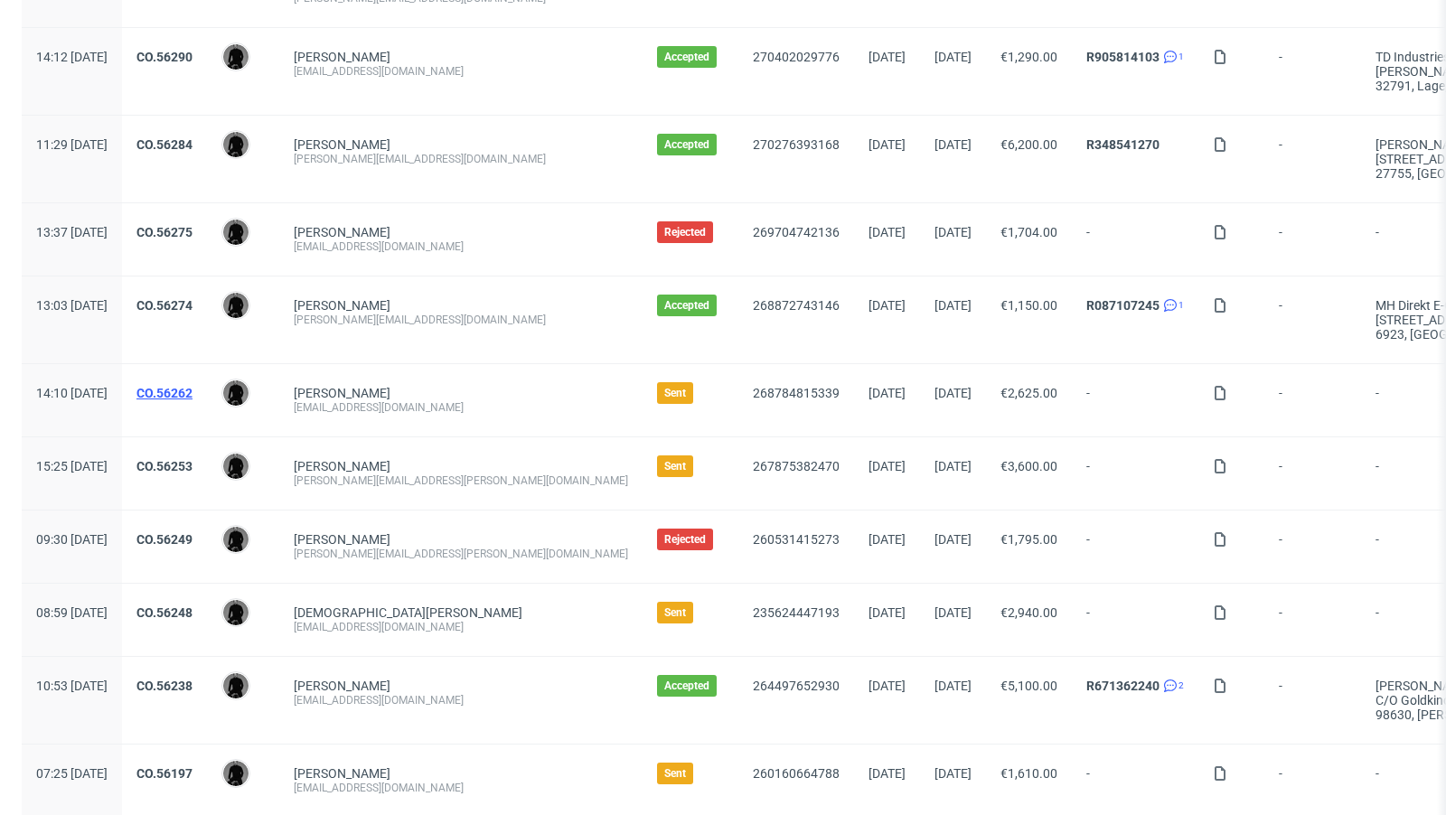 The height and width of the screenshot is (815, 1446). What do you see at coordinates (796, 232) in the screenshot?
I see `a: 269704742136` at bounding box center [796, 232].